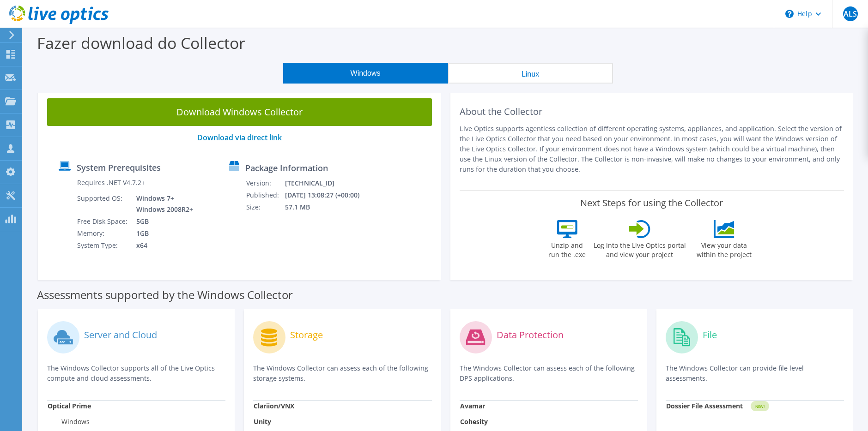 Image resolution: width=868 pixels, height=431 pixels. I want to click on a: Download via direct link, so click(239, 138).